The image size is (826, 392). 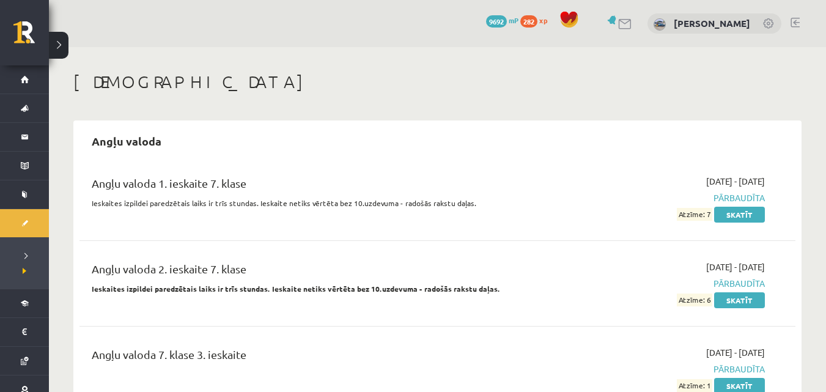 I want to click on span: mP, so click(x=513, y=20).